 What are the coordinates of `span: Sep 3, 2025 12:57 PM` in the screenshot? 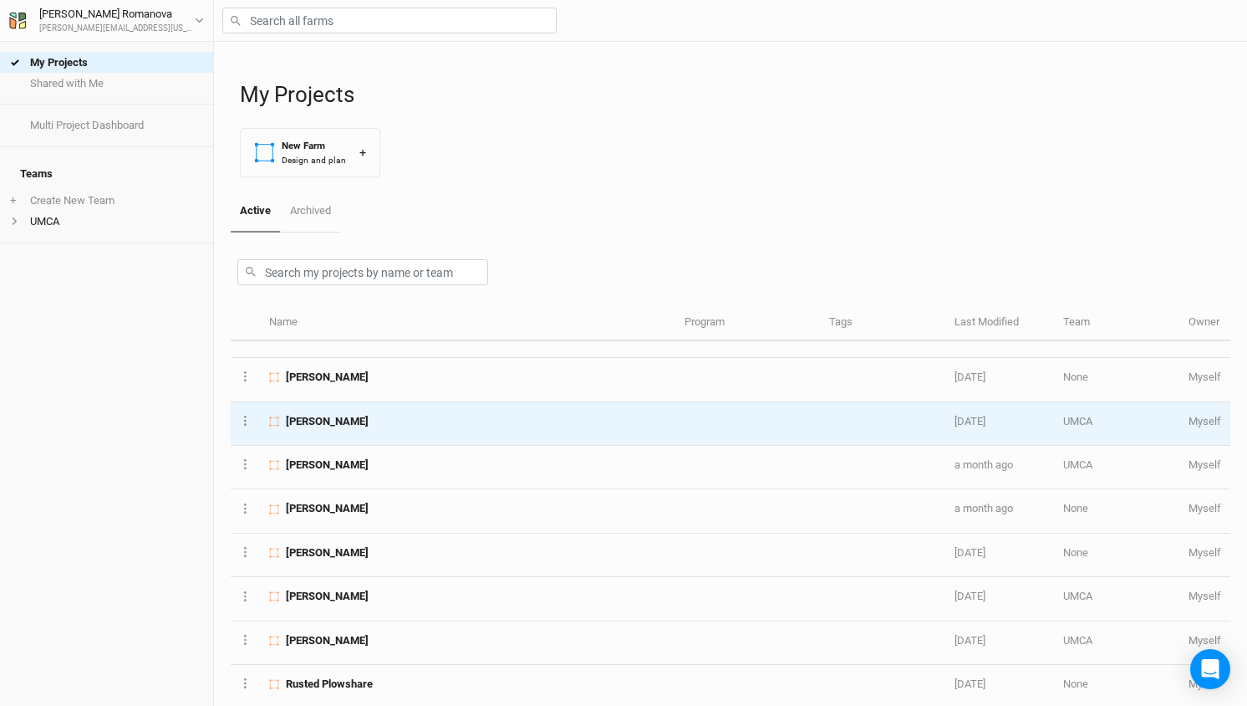 It's located at (970, 376).